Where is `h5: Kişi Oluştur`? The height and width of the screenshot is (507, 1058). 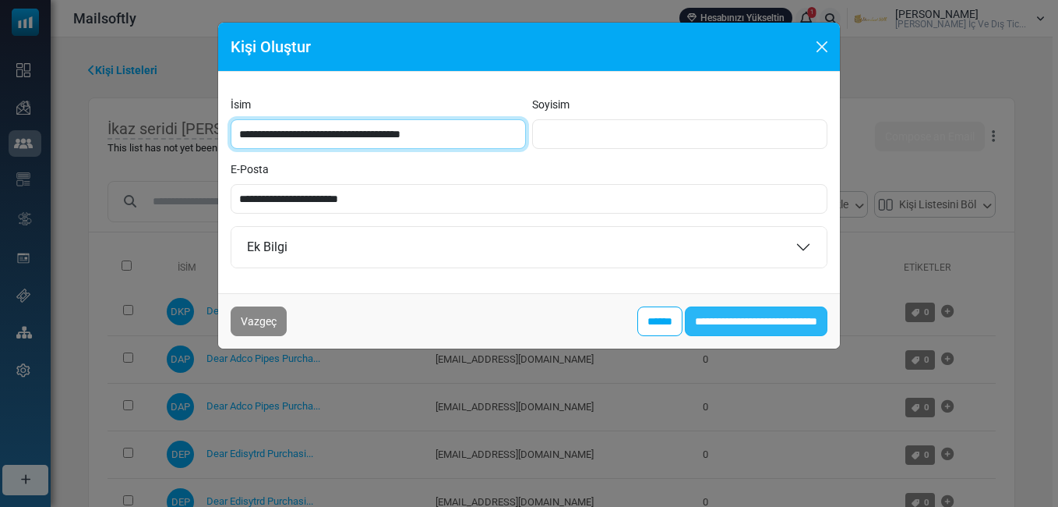
h5: Kişi Oluştur is located at coordinates (270, 47).